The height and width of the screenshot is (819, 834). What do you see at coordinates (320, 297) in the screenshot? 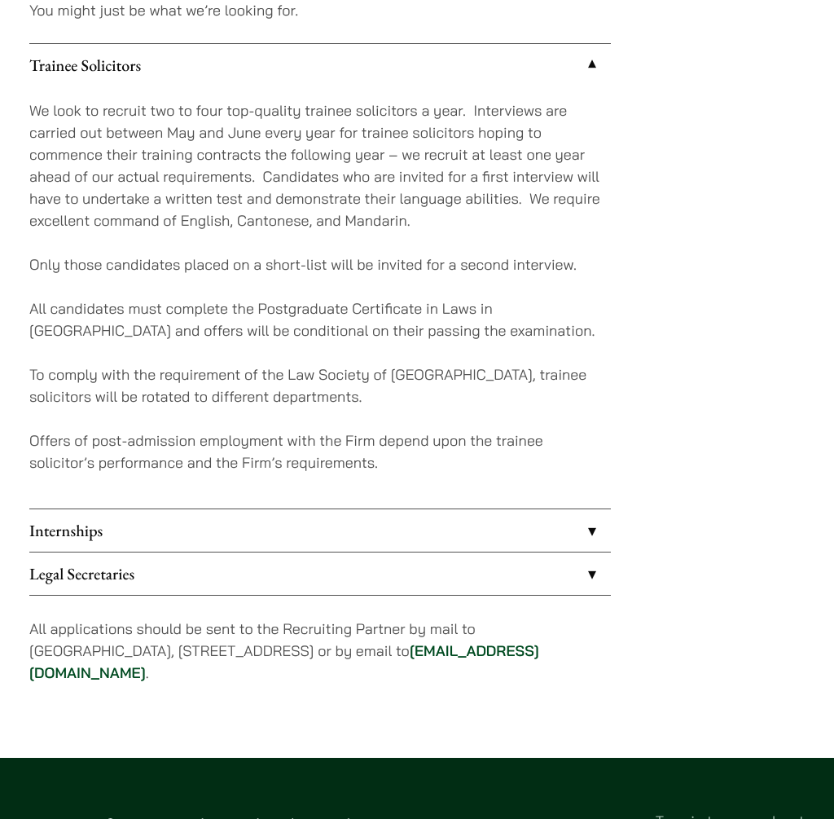
I see `div: Trainee Solicitors` at bounding box center [320, 297].